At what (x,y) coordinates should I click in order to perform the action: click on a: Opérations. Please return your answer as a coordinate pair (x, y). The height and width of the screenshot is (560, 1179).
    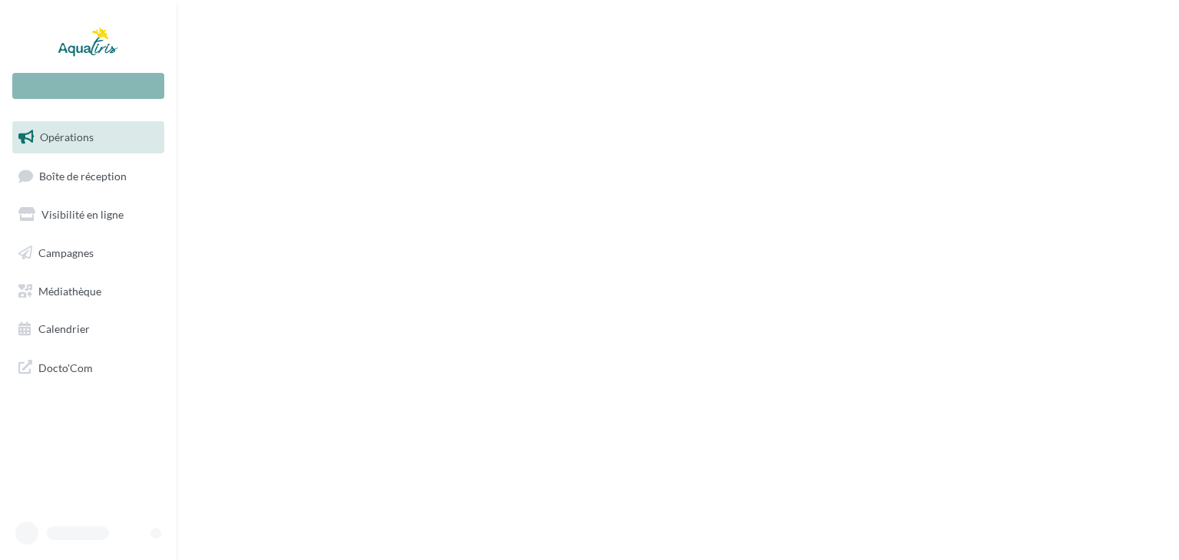
    Looking at the image, I should click on (88, 137).